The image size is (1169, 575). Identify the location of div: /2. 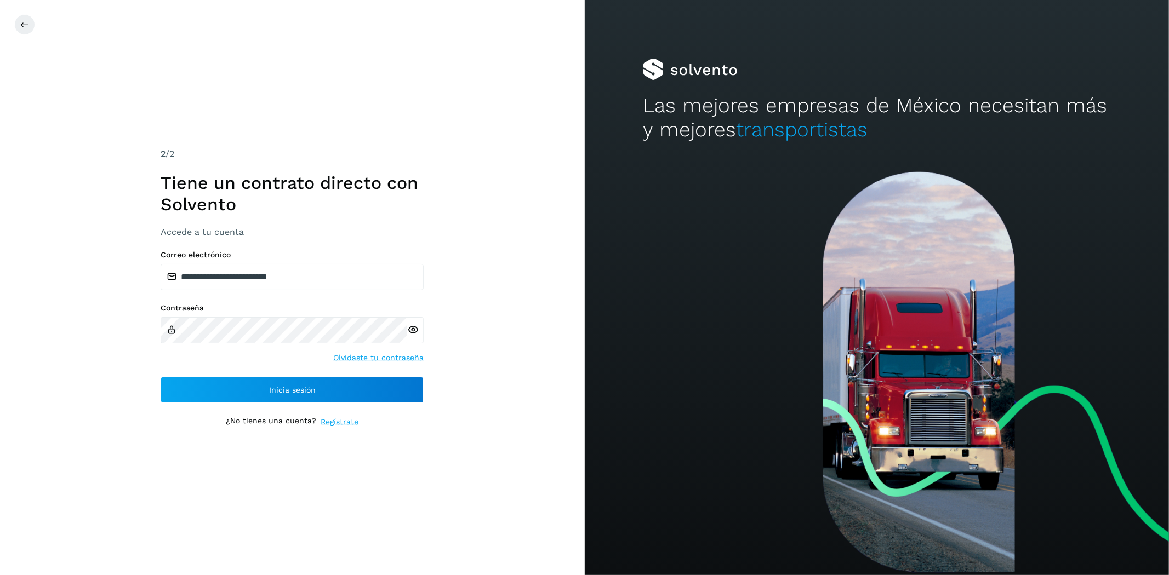
(292, 154).